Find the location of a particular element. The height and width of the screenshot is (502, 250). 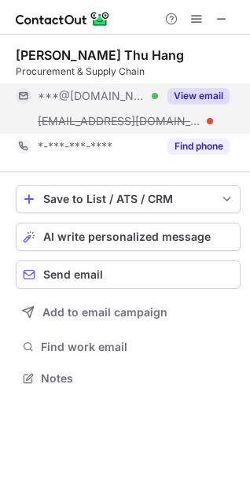

button: Add to email campaign is located at coordinates (128, 312).